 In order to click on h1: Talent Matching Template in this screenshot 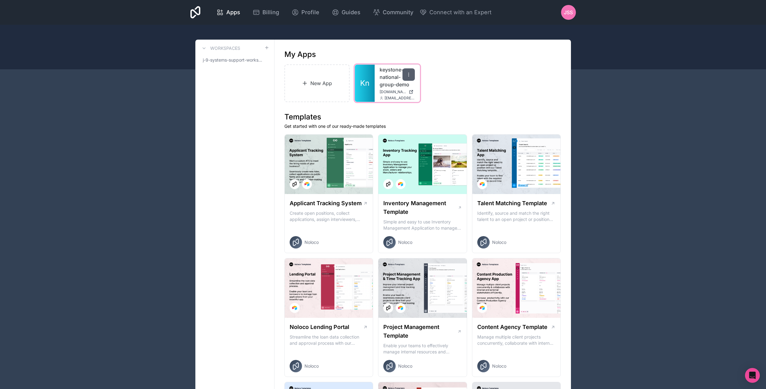, I will do `click(512, 203)`.